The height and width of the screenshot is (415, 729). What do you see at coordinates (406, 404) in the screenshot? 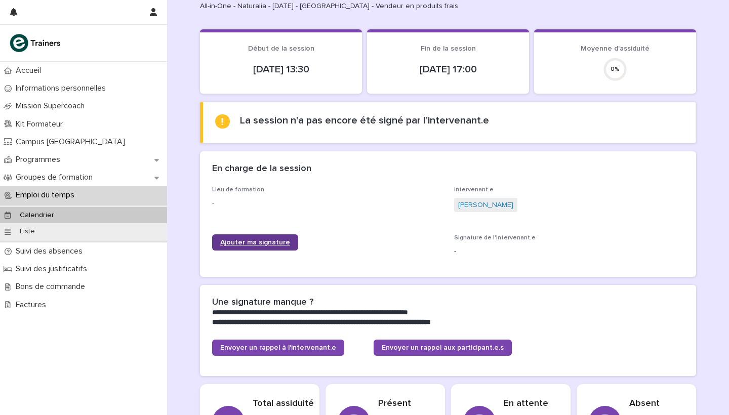
I see `p: Présent` at bounding box center [406, 404].